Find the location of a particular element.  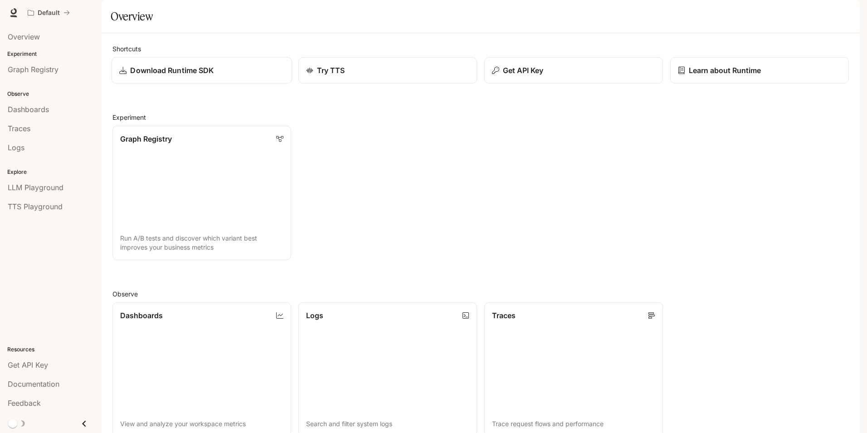

p: Run A/B tests and discover which variant best improves your business metrics is located at coordinates (202, 243).